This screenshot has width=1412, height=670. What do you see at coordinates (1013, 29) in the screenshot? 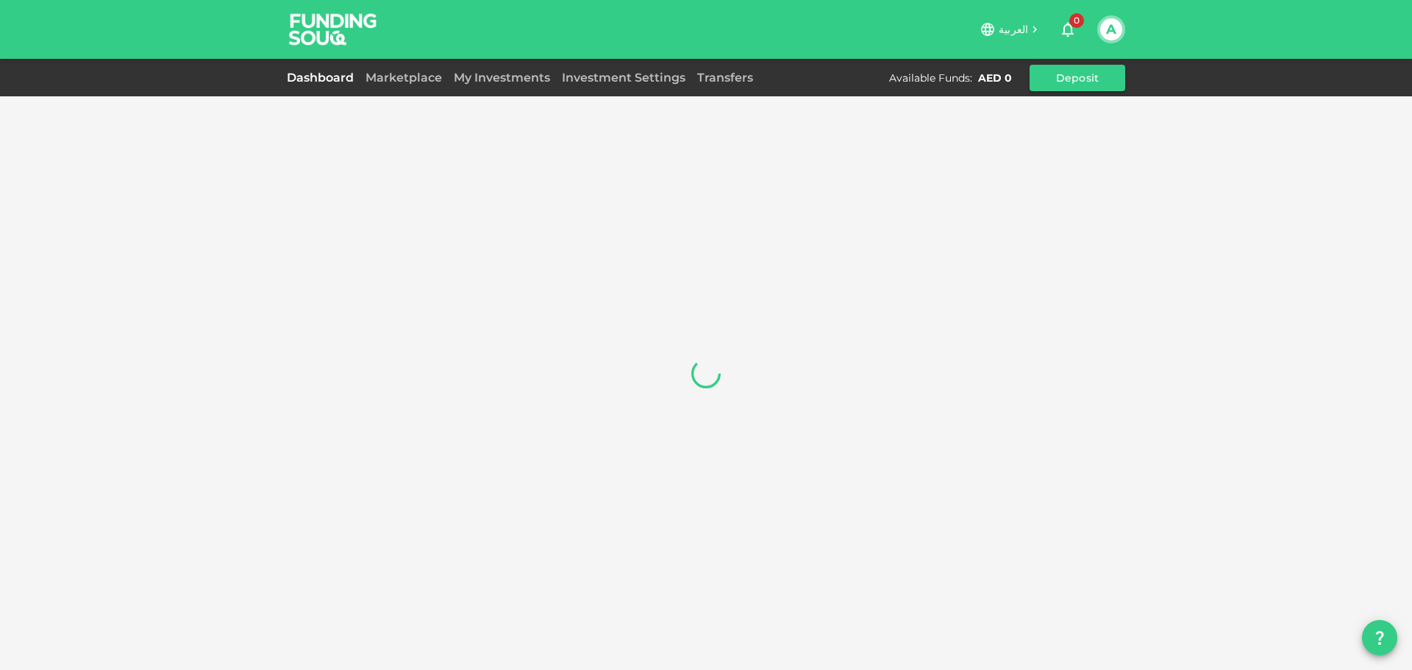
I see `span: العربية` at bounding box center [1013, 29].